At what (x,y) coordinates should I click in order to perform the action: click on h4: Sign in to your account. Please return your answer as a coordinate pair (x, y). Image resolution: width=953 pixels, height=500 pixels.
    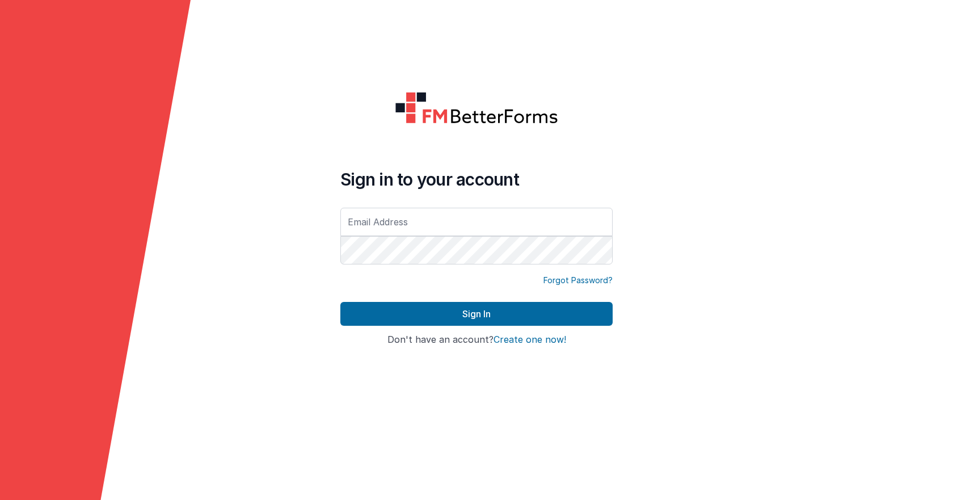
    Looking at the image, I should click on (476, 179).